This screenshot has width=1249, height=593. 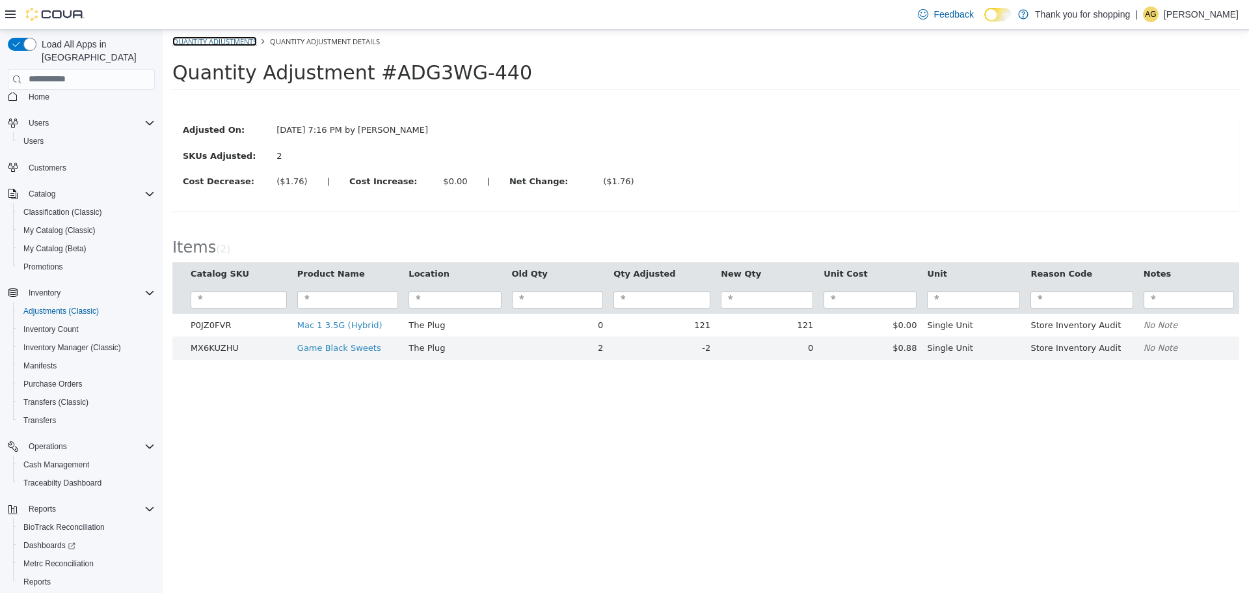 I want to click on input: Dark Mode, so click(x=998, y=14).